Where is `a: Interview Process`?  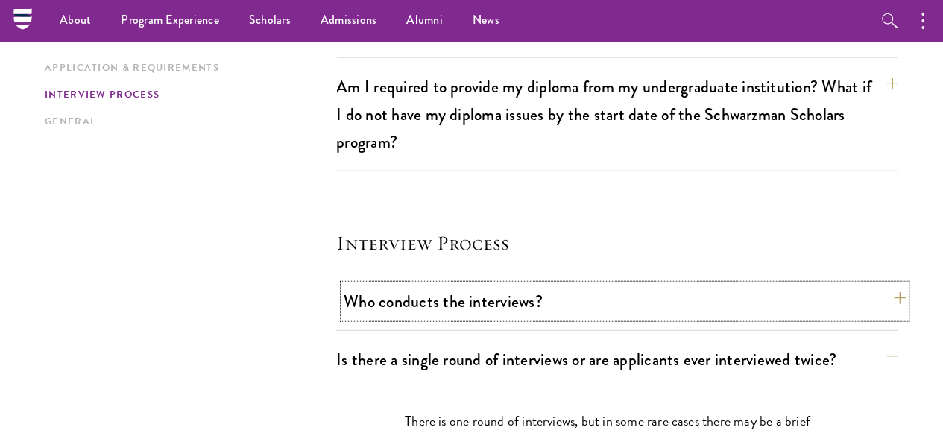 a: Interview Process is located at coordinates (186, 95).